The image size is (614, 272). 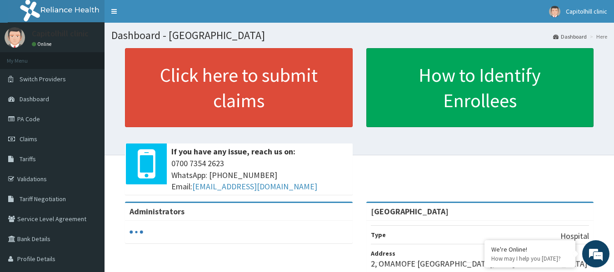 I want to click on p: How may I help you today?, so click(x=530, y=258).